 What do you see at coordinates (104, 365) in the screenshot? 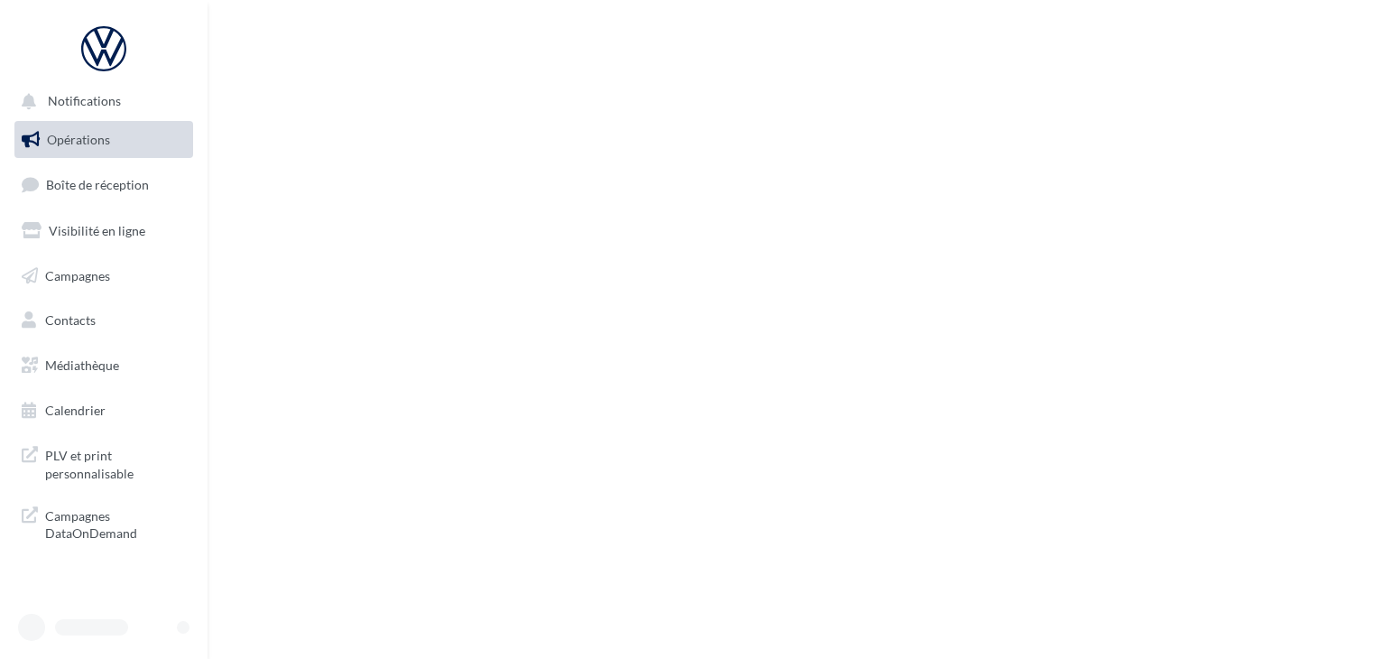
I see `a: Médiathèque` at bounding box center [104, 365].